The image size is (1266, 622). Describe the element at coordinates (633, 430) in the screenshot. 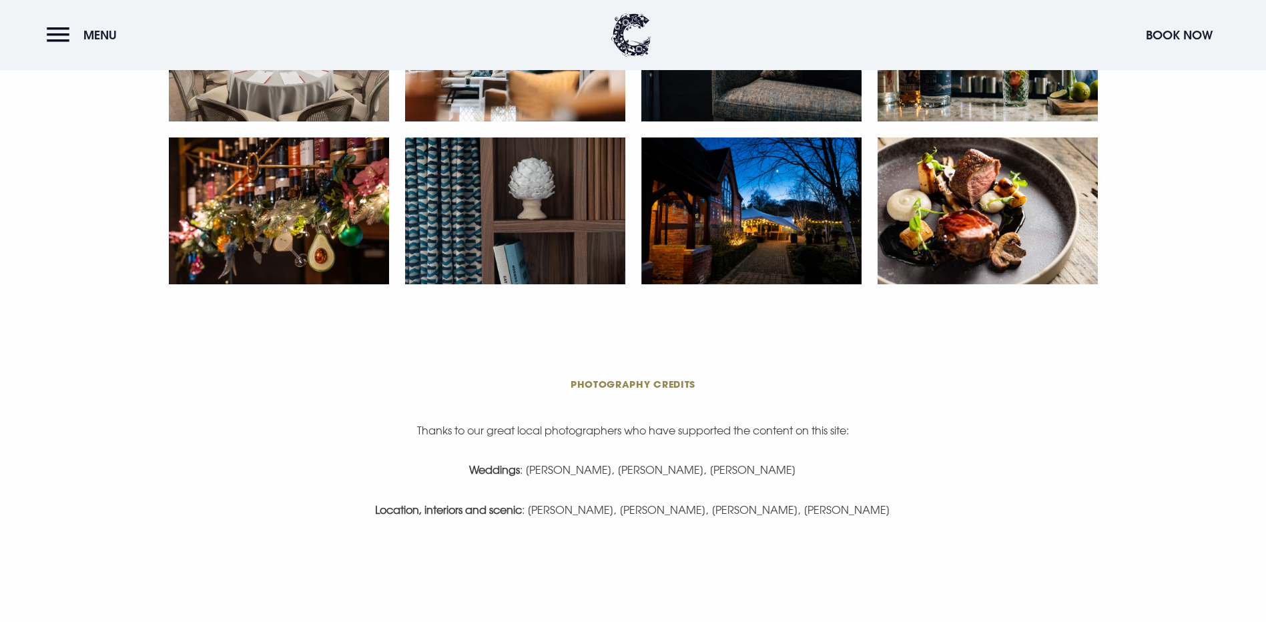

I see `p: Thanks to our great local photographers who have supported the content on this site:` at that location.